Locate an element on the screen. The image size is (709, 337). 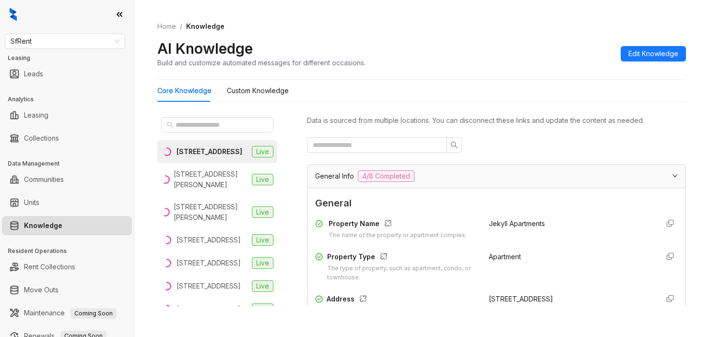
span: General Info is located at coordinates (334, 176).